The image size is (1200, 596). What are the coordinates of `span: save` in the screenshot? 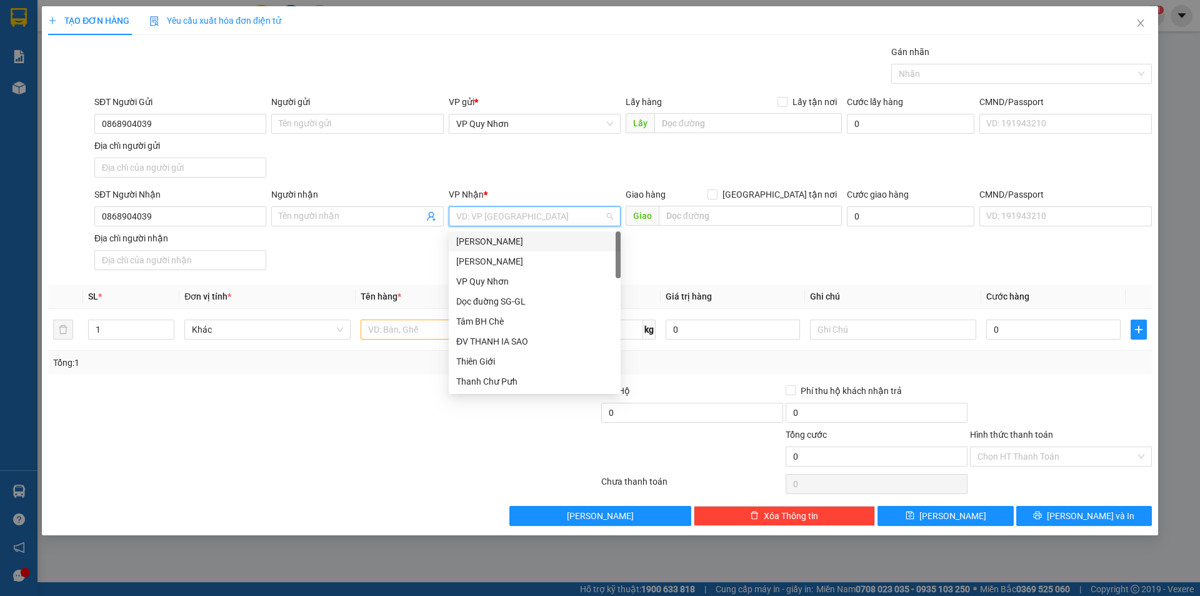 It's located at (910, 516).